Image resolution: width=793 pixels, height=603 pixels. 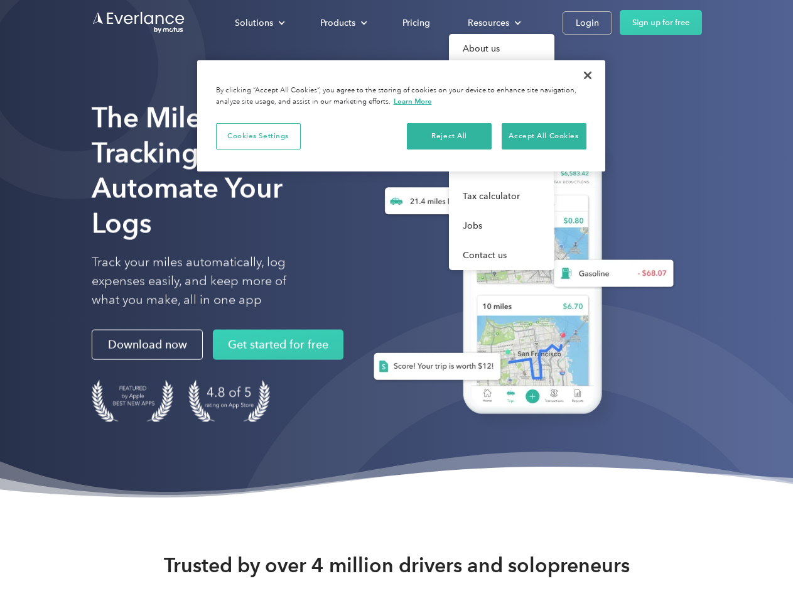 What do you see at coordinates (587, 23) in the screenshot?
I see `a: Login` at bounding box center [587, 23].